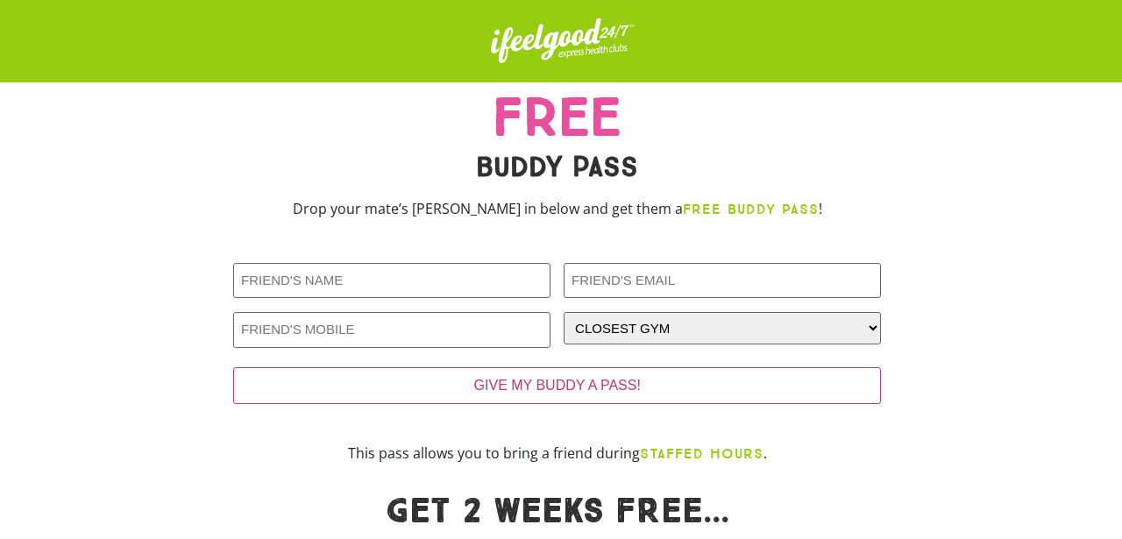 This screenshot has width=1122, height=539. Describe the element at coordinates (556, 453) in the screenshot. I see `p: This pass allows you to bring a friend during .` at that location.